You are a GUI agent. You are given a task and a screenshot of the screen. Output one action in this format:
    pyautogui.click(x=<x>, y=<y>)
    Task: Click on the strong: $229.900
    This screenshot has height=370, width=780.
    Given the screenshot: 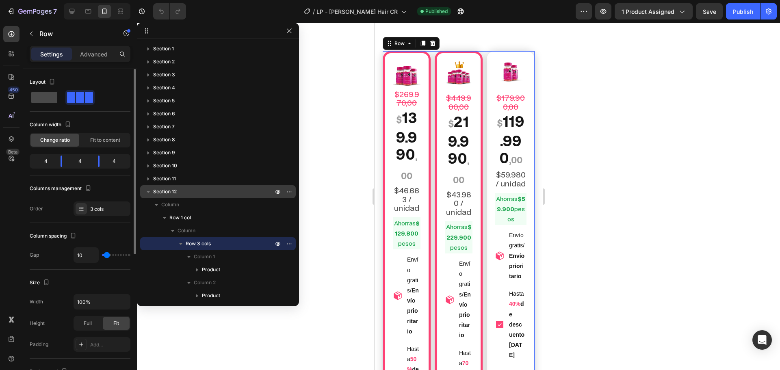 What is the action you would take?
    pyautogui.click(x=84, y=209)
    